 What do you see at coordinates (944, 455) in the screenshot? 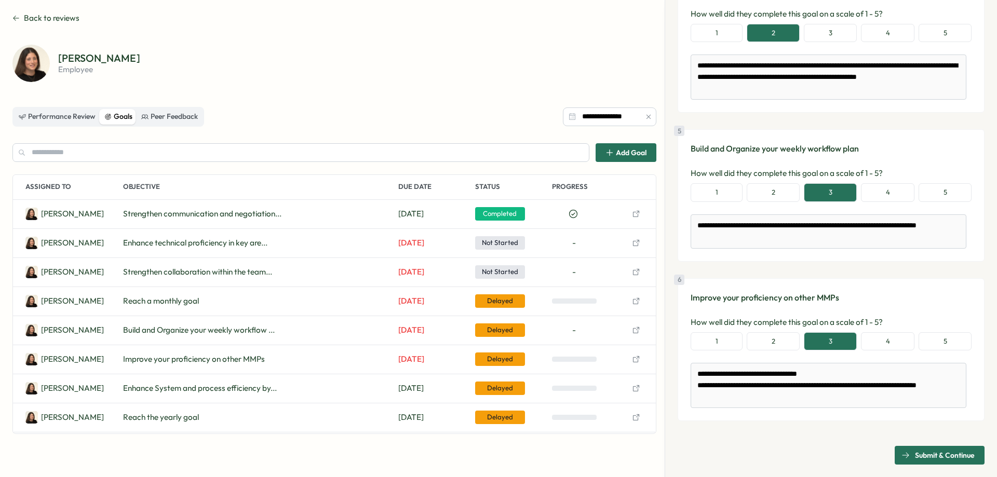
I see `span: Submit & Continue` at bounding box center [944, 455].